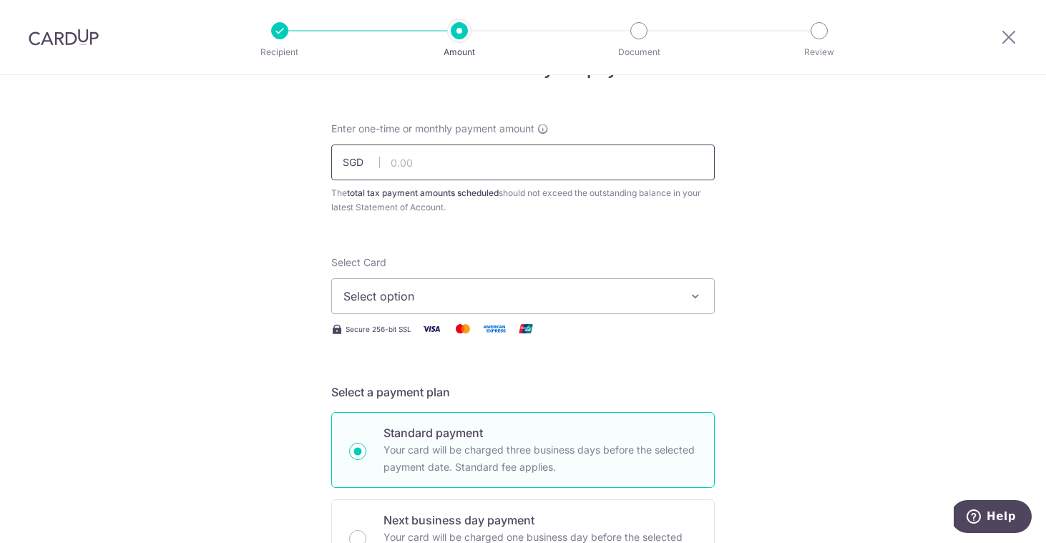 The image size is (1046, 543). I want to click on h5: Select a payment plan, so click(523, 392).